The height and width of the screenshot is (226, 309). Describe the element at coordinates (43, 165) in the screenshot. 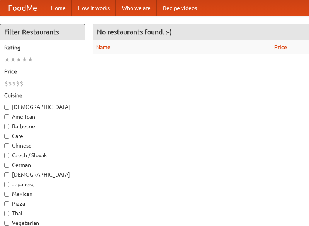

I see `label: German` at that location.